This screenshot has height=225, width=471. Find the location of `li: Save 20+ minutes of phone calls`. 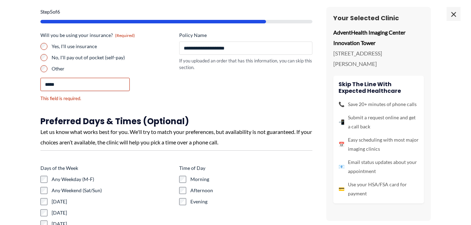

li: Save 20+ minutes of phone calls is located at coordinates (378, 104).